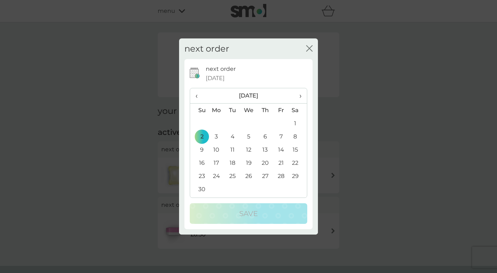 The height and width of the screenshot is (273, 497). I want to click on td: 16, so click(199, 163).